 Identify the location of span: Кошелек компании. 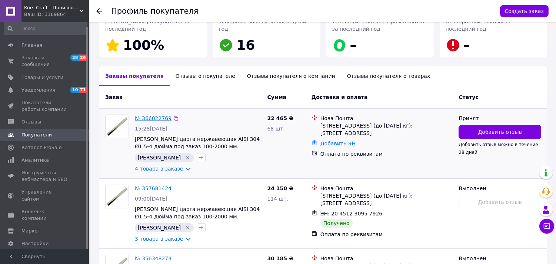
(45, 215).